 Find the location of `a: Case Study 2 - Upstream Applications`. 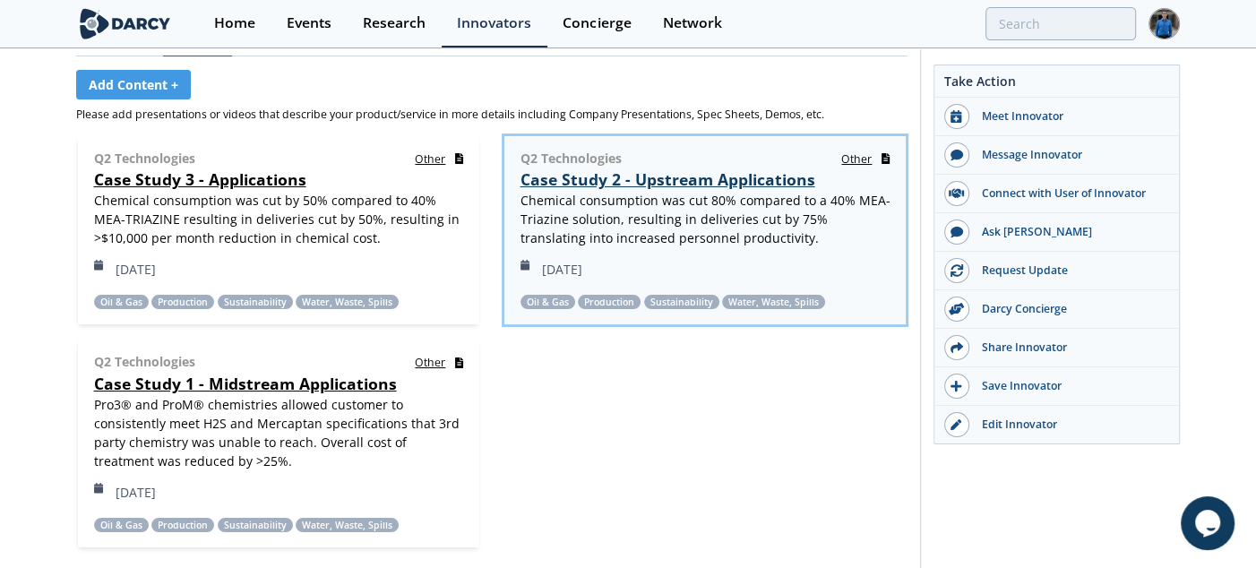

a: Case Study 2 - Upstream Applications is located at coordinates (668, 179).